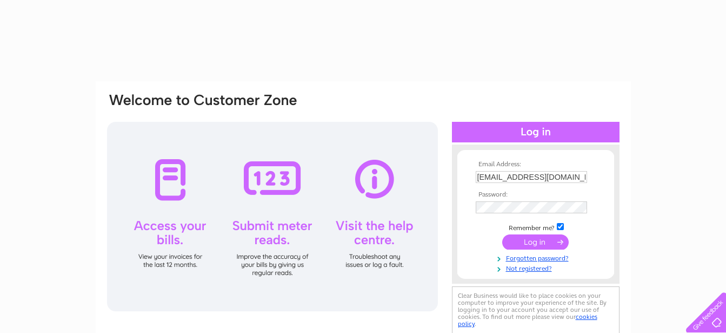 This screenshot has width=726, height=333. I want to click on a: Forgotten password?, so click(537, 257).